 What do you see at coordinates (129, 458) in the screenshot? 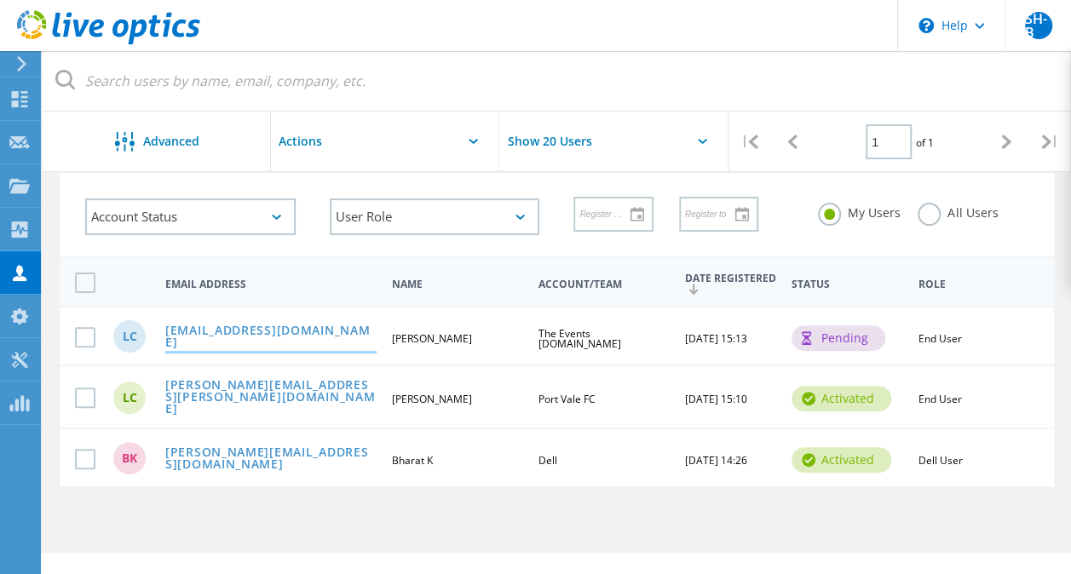
I see `span: BK` at bounding box center [129, 458].